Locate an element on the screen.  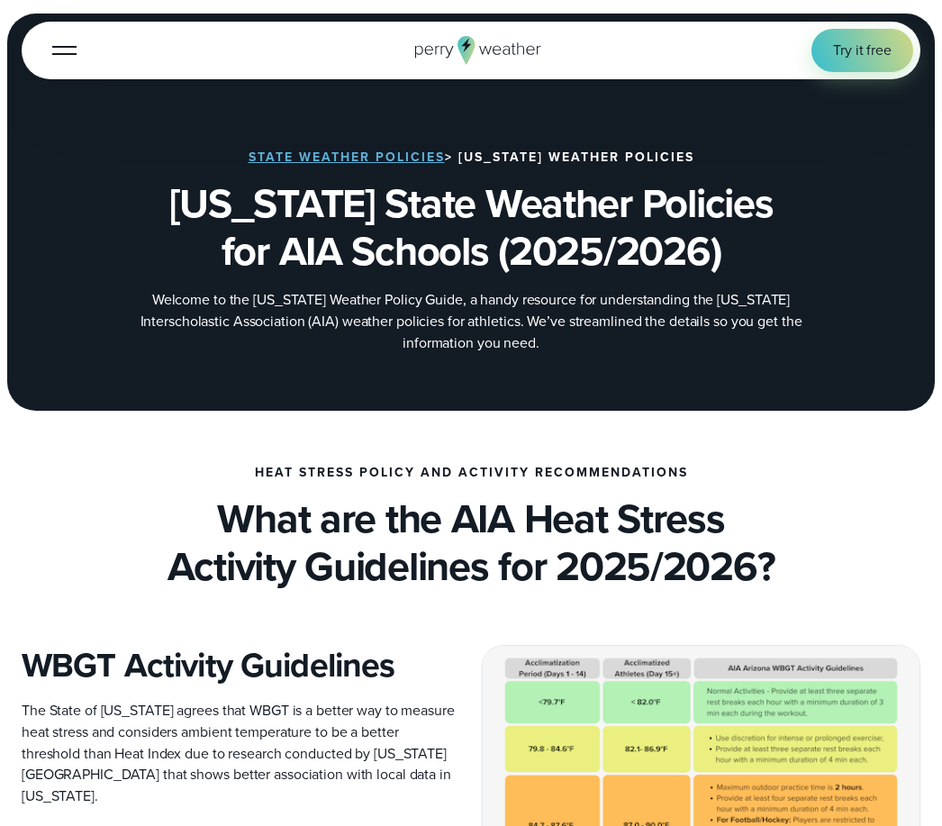
h3: WBGT Activity Guidelines is located at coordinates (240, 665).